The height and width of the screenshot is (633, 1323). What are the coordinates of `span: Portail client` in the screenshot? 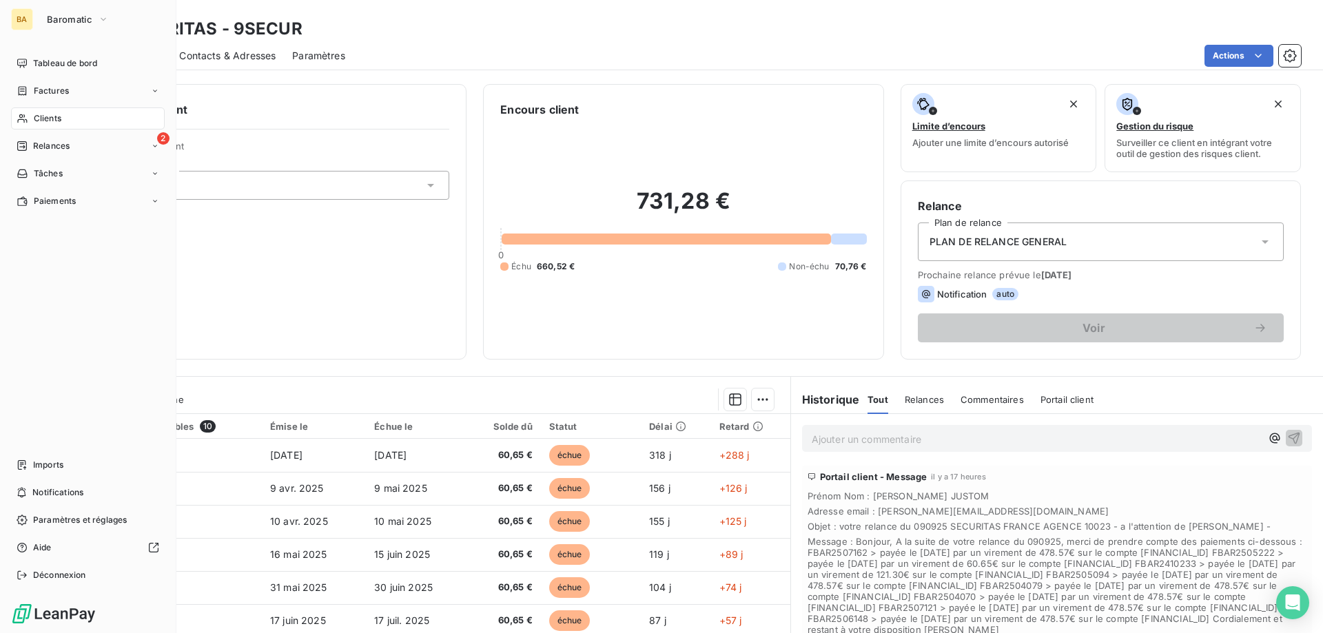 It's located at (1067, 400).